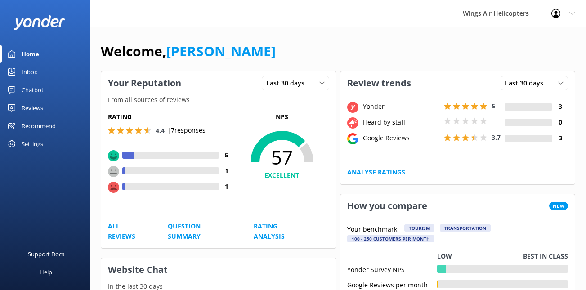  I want to click on div: 100 - 250 customers per month, so click(391, 239).